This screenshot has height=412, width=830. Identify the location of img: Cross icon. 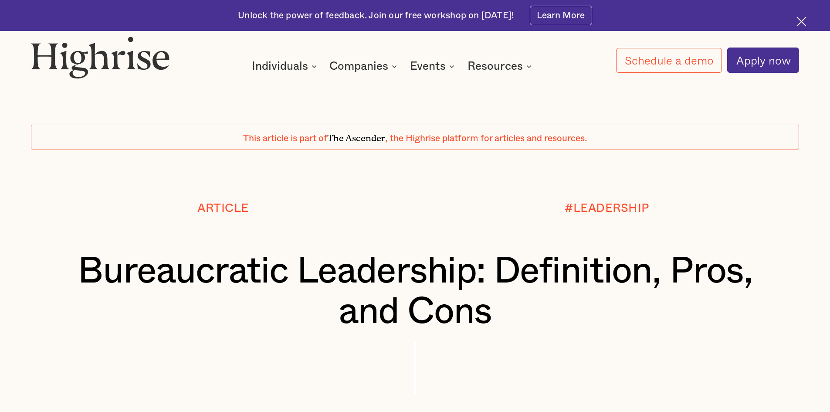
(801, 21).